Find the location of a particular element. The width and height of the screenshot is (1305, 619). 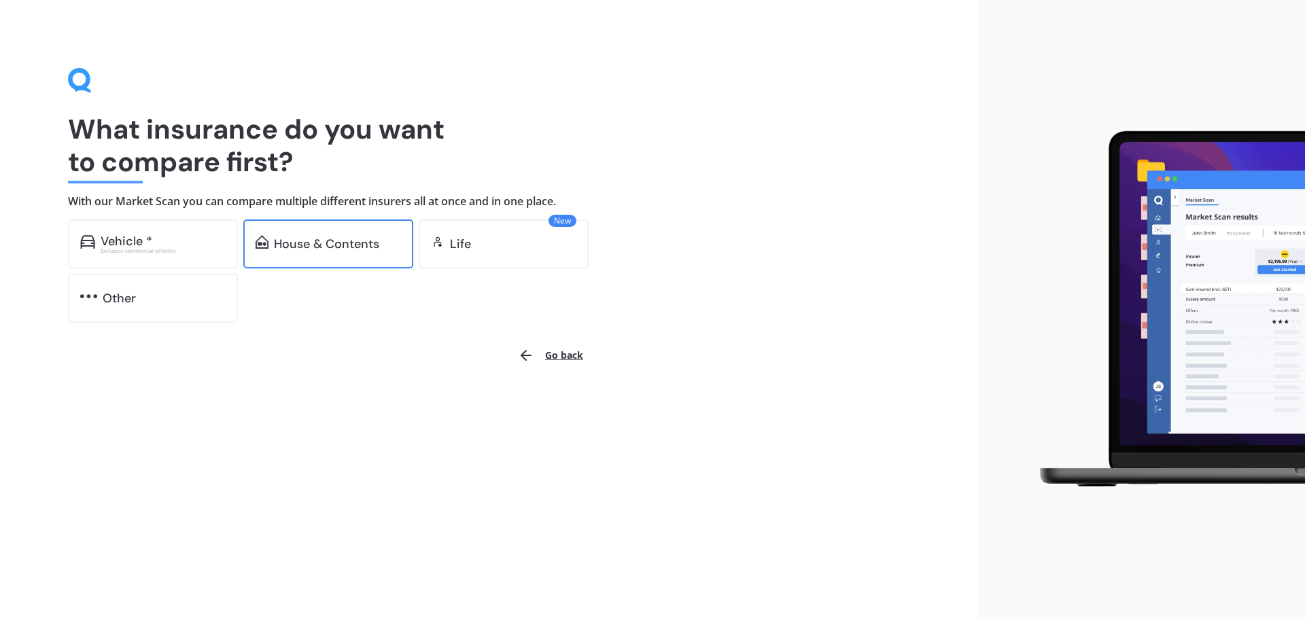

h1: What insurance do you want to compare first? is located at coordinates (489, 145).